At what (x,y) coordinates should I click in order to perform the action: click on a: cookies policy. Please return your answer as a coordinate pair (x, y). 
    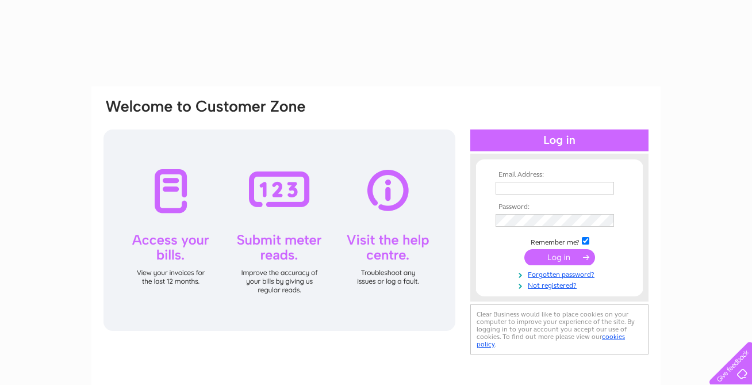
    Looking at the image, I should click on (551, 340).